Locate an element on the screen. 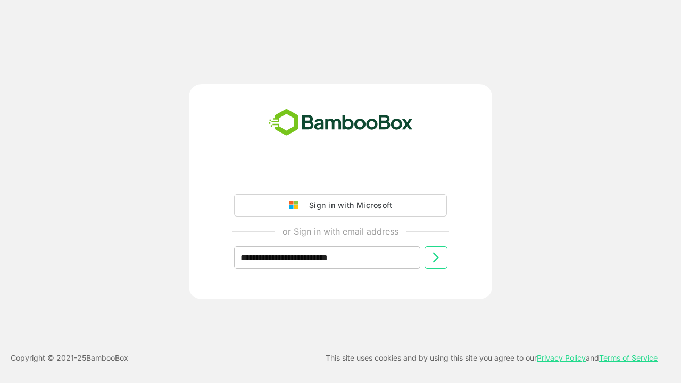 The height and width of the screenshot is (383, 681). p: Copyright © 2021- 25 BambooBox is located at coordinates (69, 358).